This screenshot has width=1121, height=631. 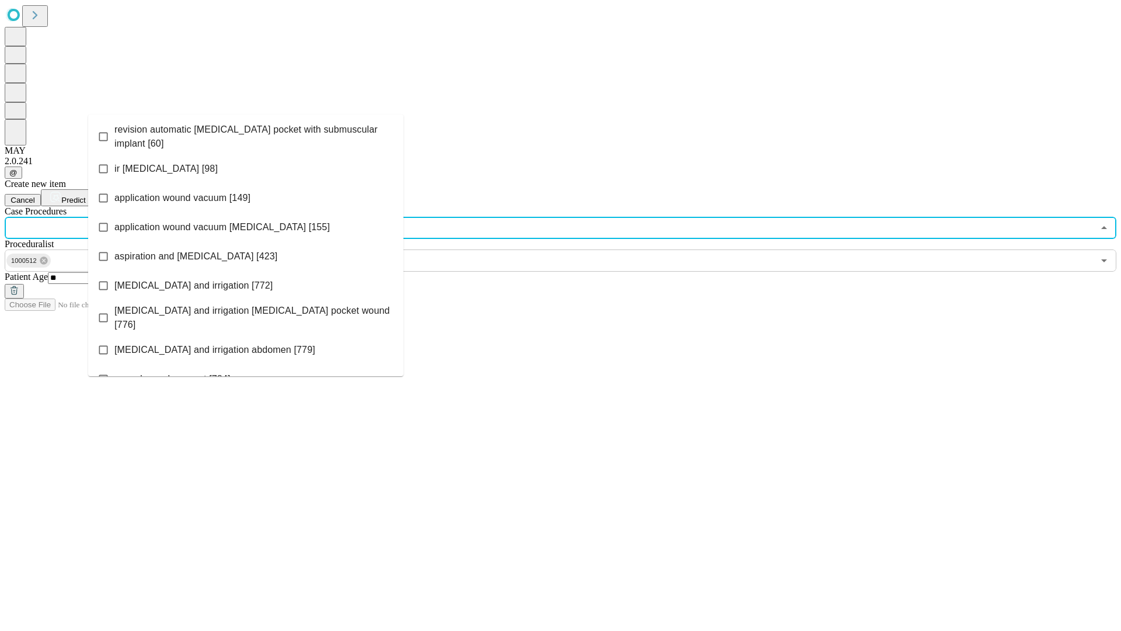 What do you see at coordinates (561, 161) in the screenshot?
I see `div: 2.0.241` at bounding box center [561, 161].